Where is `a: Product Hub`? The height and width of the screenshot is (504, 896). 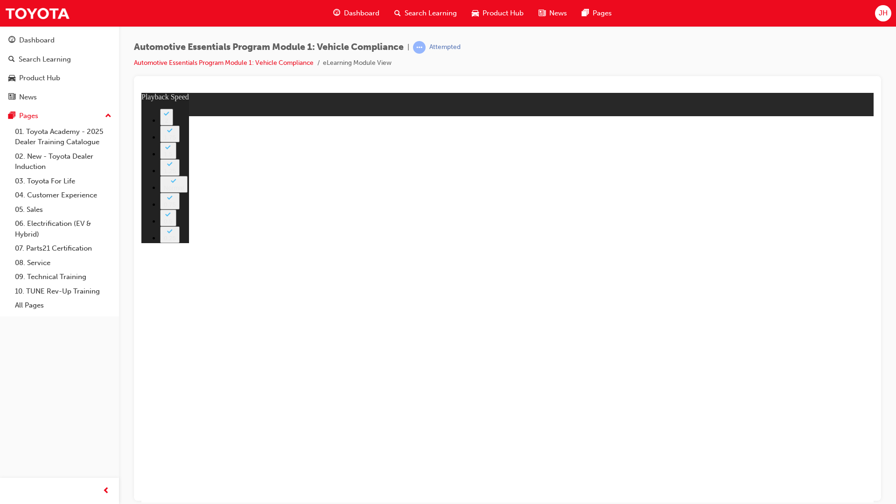
a: Product Hub is located at coordinates (59, 78).